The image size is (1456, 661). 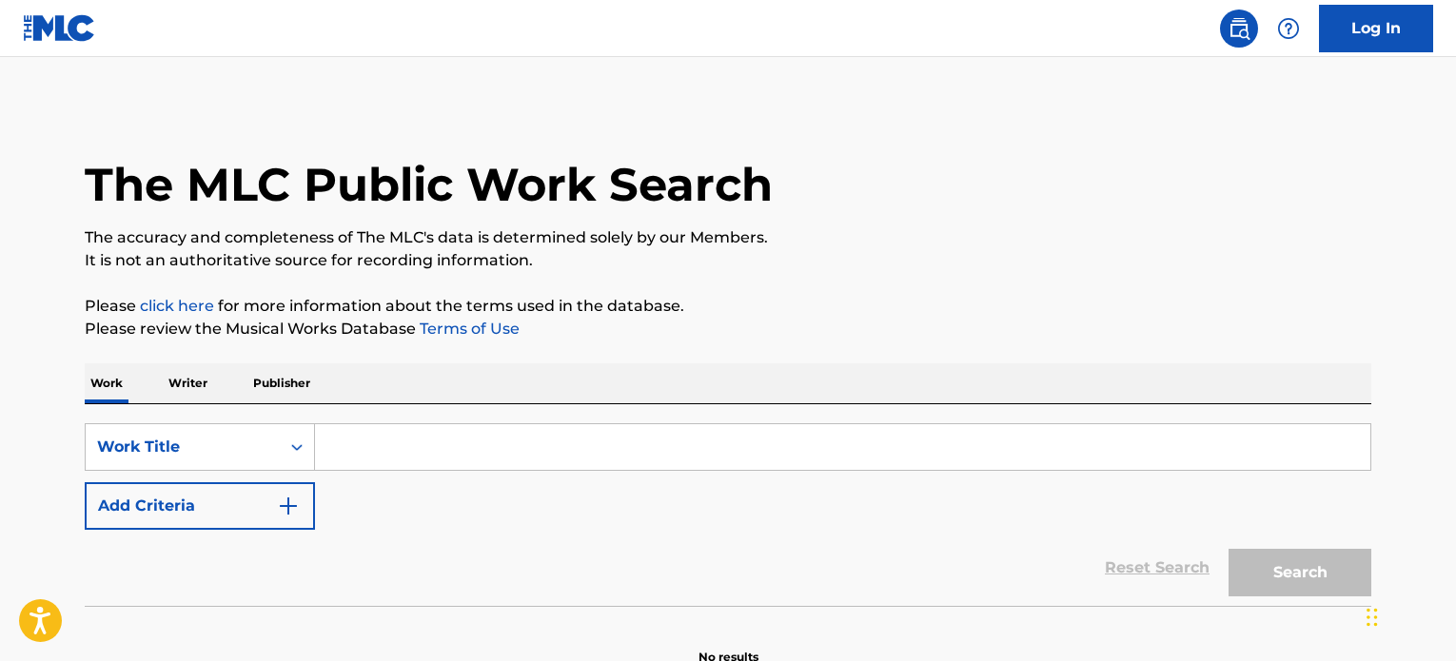 What do you see at coordinates (1372, 618) in the screenshot?
I see `div: Drag` at bounding box center [1372, 618].